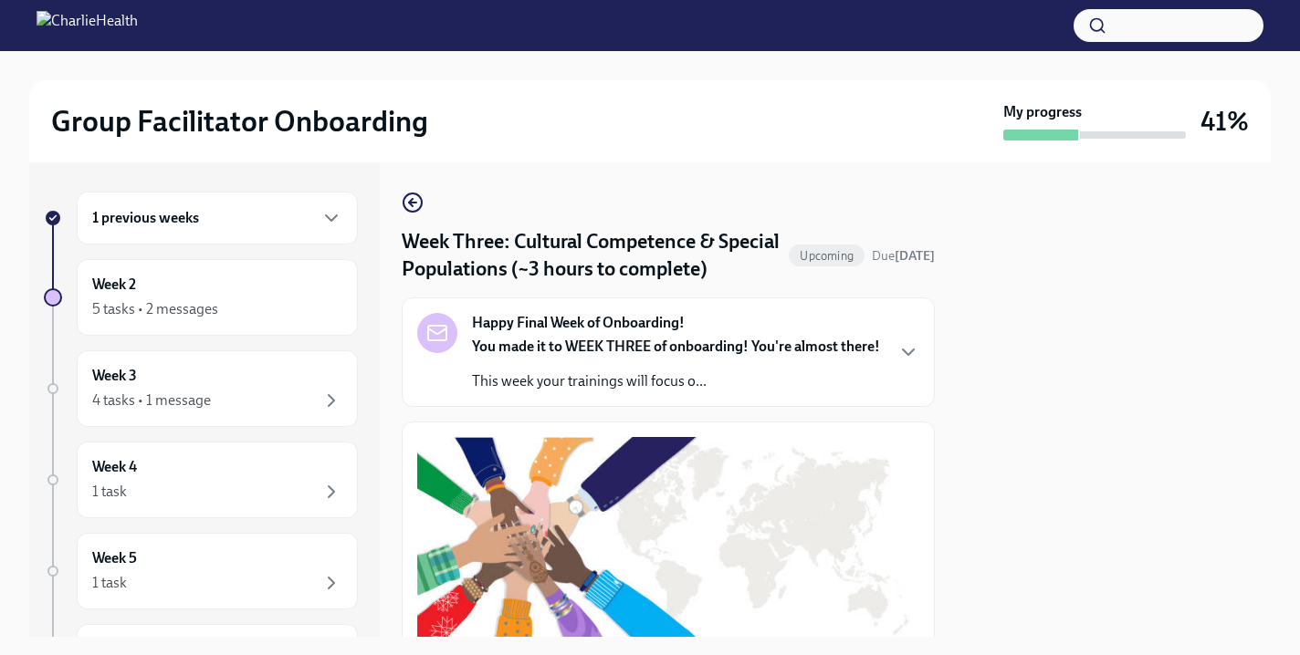  I want to click on strong: You made it to WEEK THREE of onboarding! You're almost there!, so click(675, 346).